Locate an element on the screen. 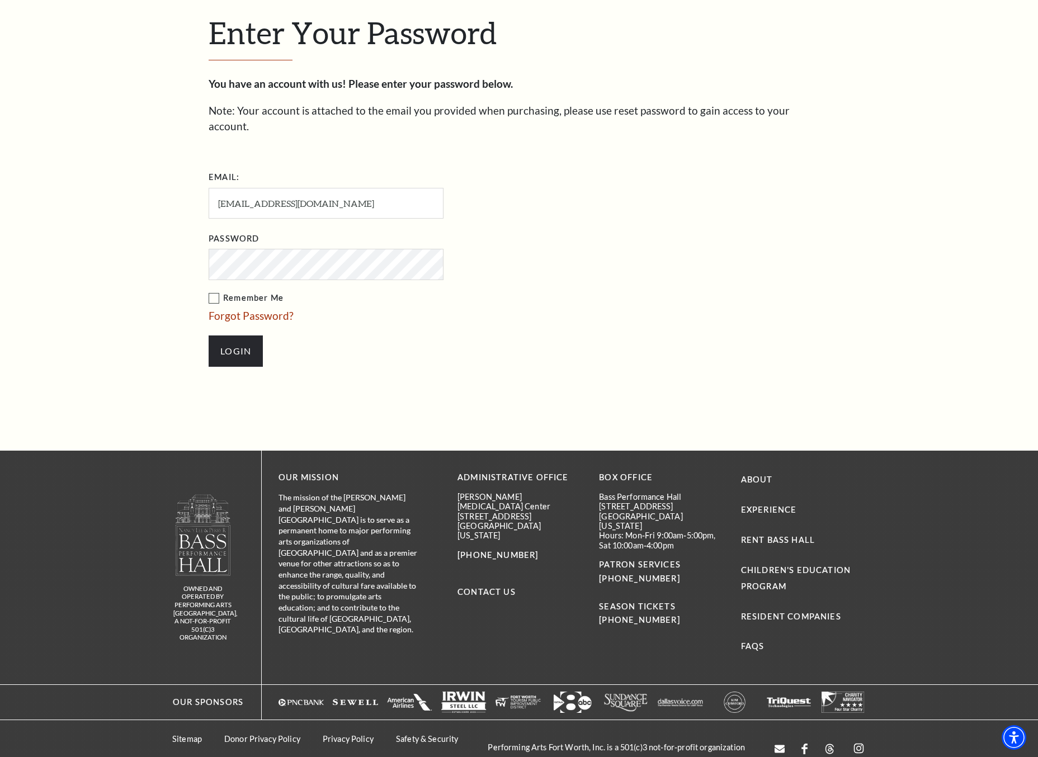 The width and height of the screenshot is (1038, 757). a: The image features a simple white background with text that appears to be a logo or brand name. -... is located at coordinates (680, 702).